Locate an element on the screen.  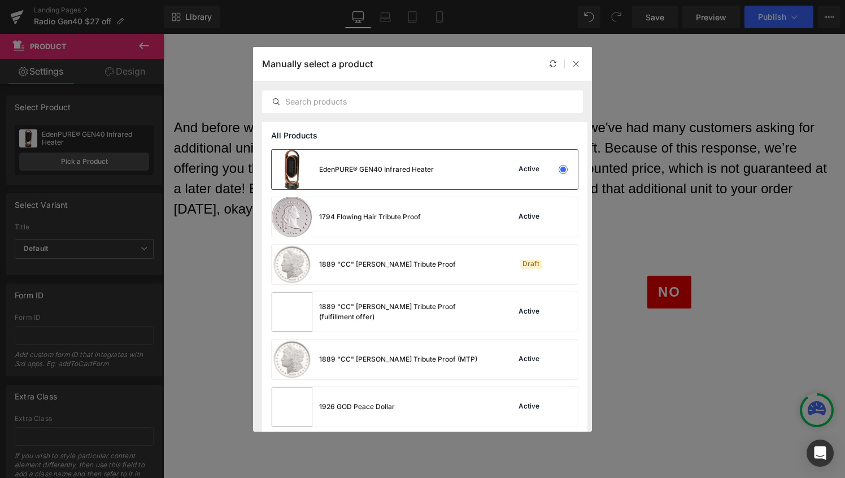
span: Yes is located at coordinates (176, 258).